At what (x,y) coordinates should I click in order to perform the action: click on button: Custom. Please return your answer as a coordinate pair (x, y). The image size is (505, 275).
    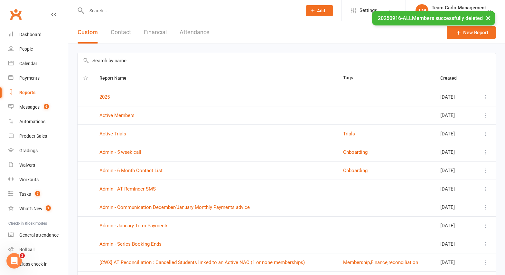
    Looking at the image, I should click on (88, 32).